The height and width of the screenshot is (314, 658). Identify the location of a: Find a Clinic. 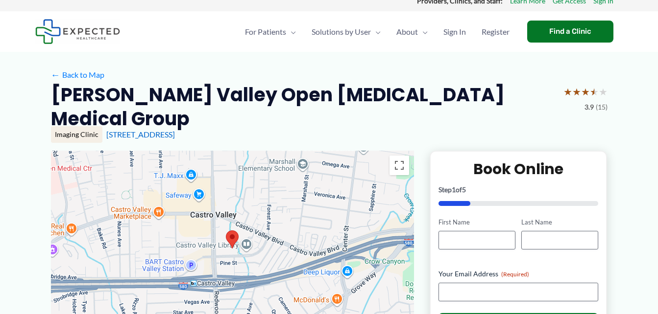
(570, 31).